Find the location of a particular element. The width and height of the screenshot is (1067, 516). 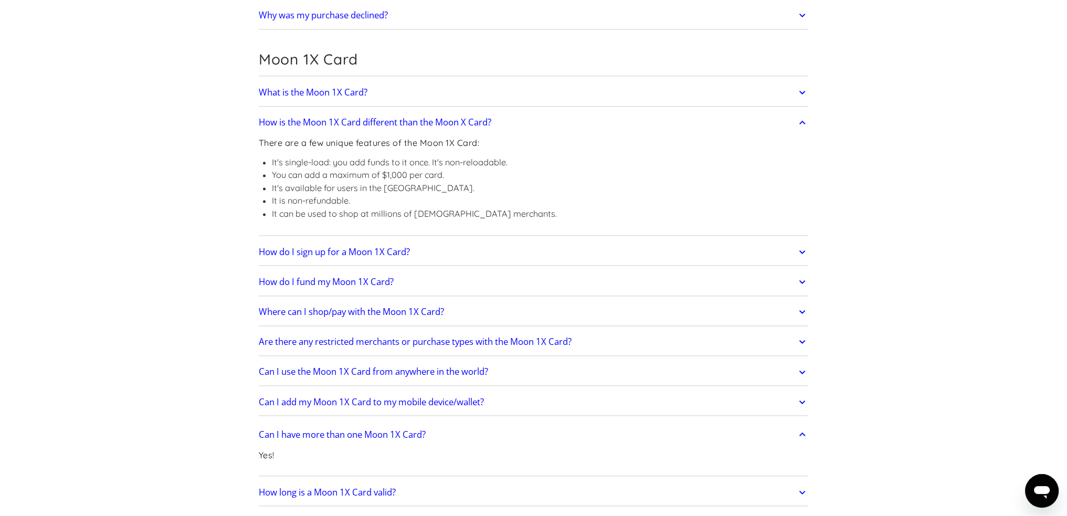

li: It's single-load: you add funds to it once. It's non-reloadable. is located at coordinates (414, 162).